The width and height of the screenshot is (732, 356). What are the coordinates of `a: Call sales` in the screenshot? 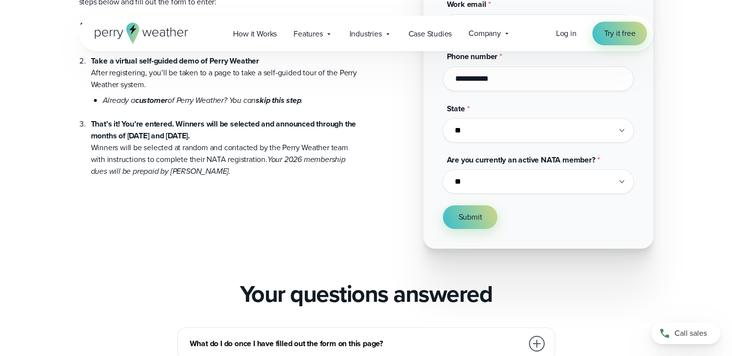 It's located at (686, 333).